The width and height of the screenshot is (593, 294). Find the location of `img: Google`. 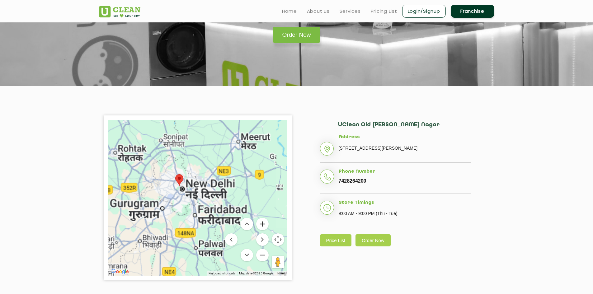

img: Google is located at coordinates (120, 272).